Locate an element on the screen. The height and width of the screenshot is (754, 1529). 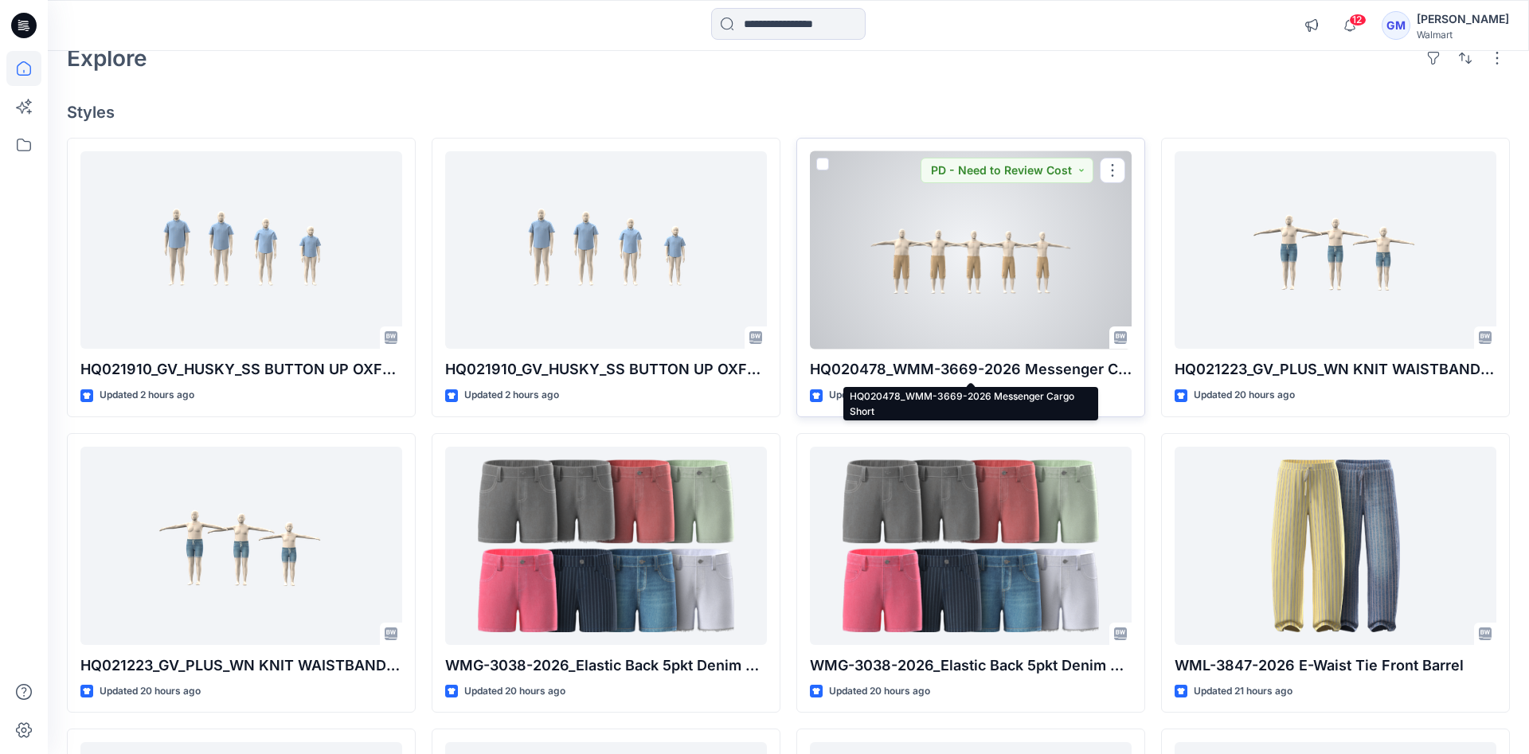
p: HQ020478_WMM-3669-2026 Messenger Cargo Short is located at coordinates (971, 369).